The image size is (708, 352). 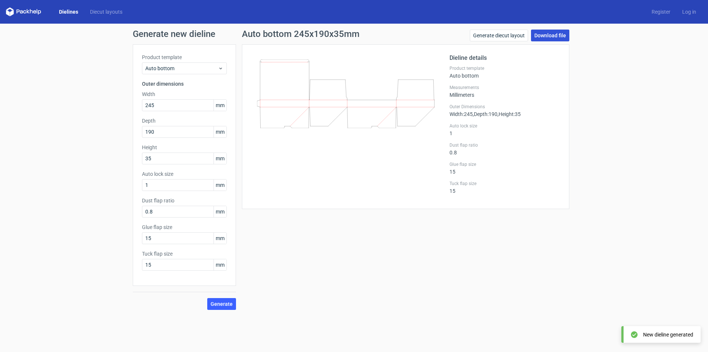 I want to click on span: Width : 245, so click(x=461, y=114).